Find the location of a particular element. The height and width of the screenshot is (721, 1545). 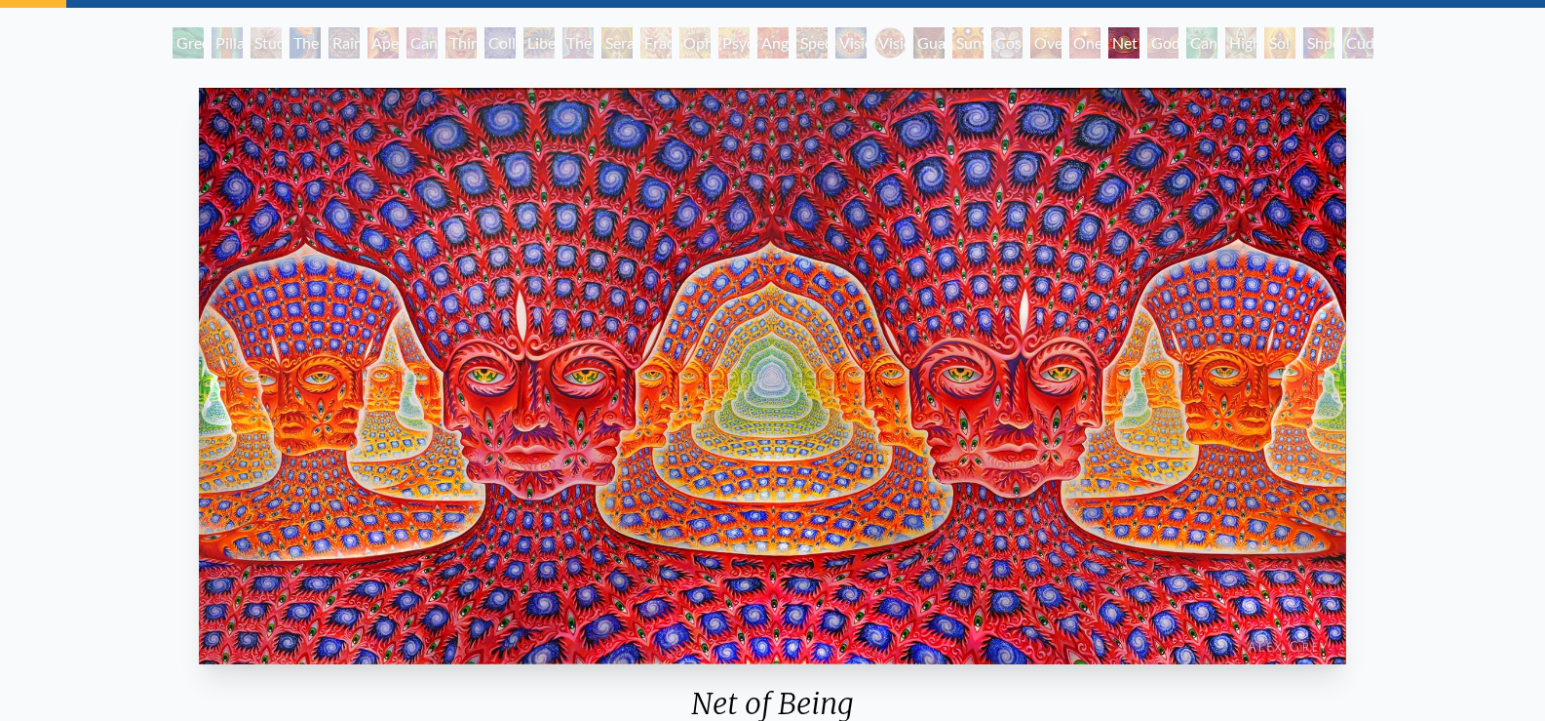

div: Cosmic Elf is located at coordinates (1007, 43).